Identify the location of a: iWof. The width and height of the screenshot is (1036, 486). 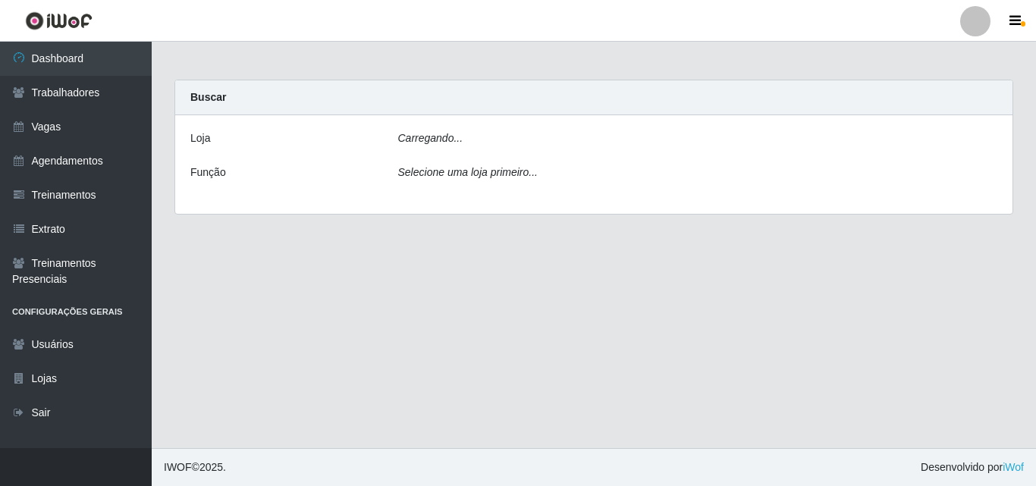
(1014, 467).